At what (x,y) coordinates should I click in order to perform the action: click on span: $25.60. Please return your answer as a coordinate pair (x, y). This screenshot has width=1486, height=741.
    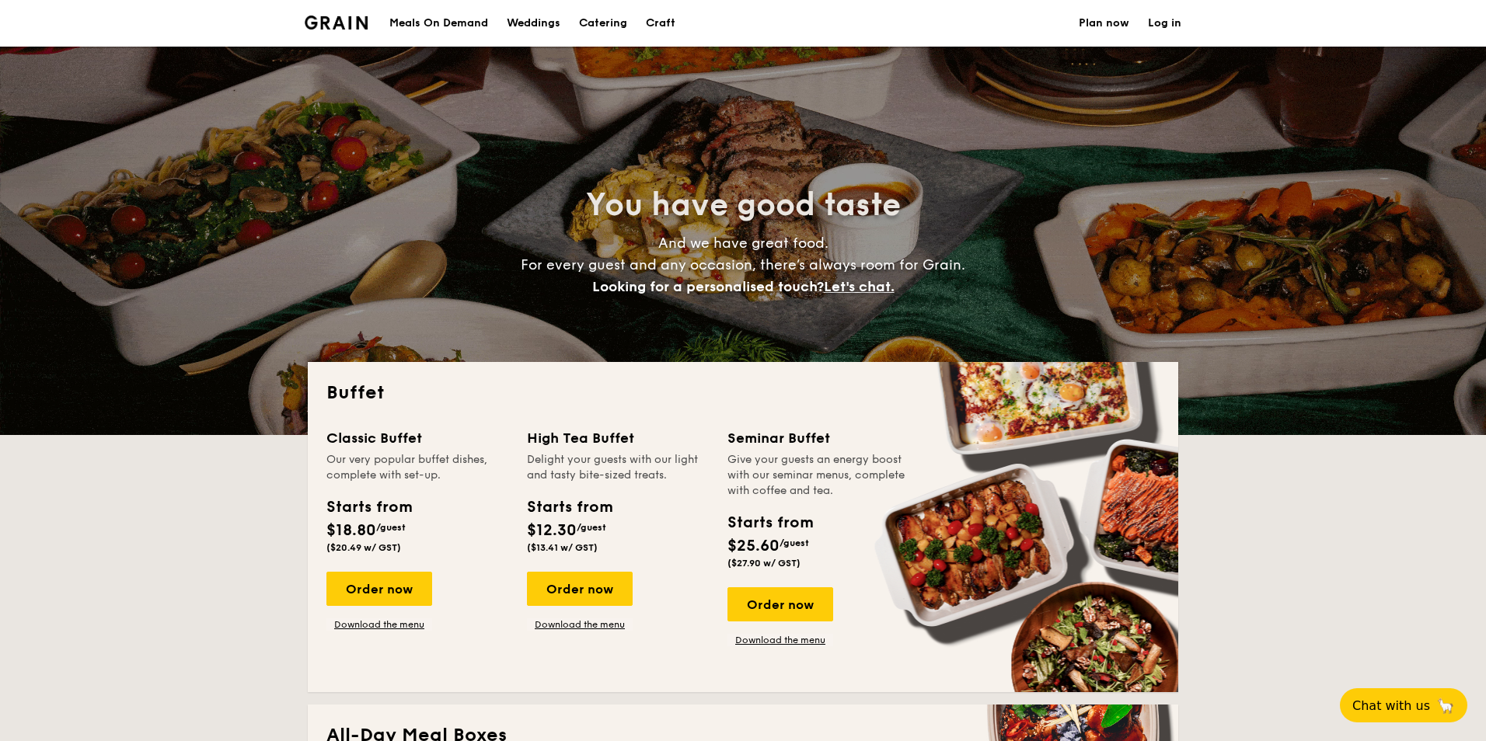
    Looking at the image, I should click on (753, 546).